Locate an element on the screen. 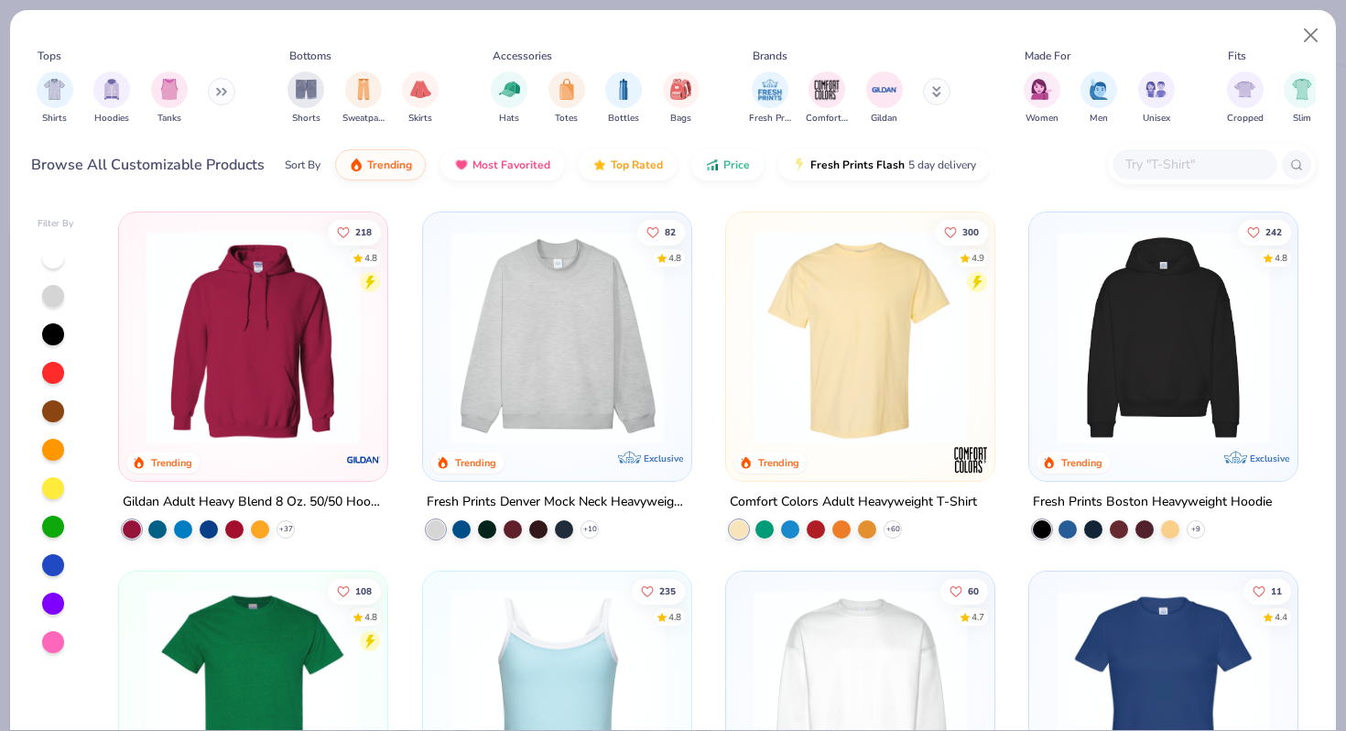 The width and height of the screenshot is (1346, 731). div: Browse All Customizable Products is located at coordinates (147, 165).